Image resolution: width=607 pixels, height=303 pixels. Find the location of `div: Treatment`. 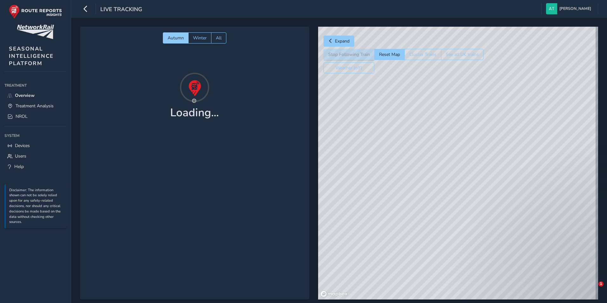

div: Treatment is located at coordinates (35, 85).